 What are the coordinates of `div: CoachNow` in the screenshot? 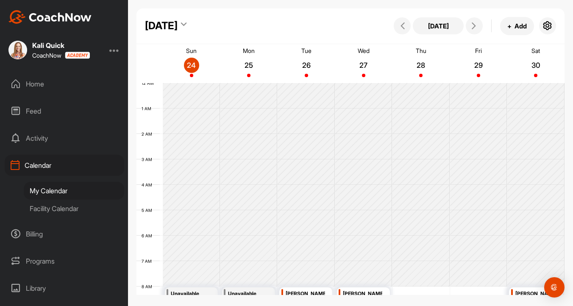 It's located at (61, 55).